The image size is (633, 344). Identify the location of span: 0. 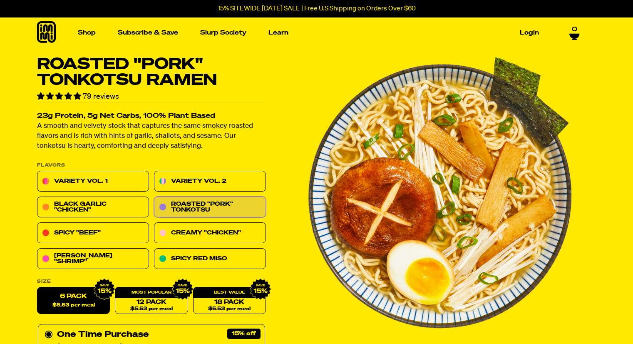
(574, 30).